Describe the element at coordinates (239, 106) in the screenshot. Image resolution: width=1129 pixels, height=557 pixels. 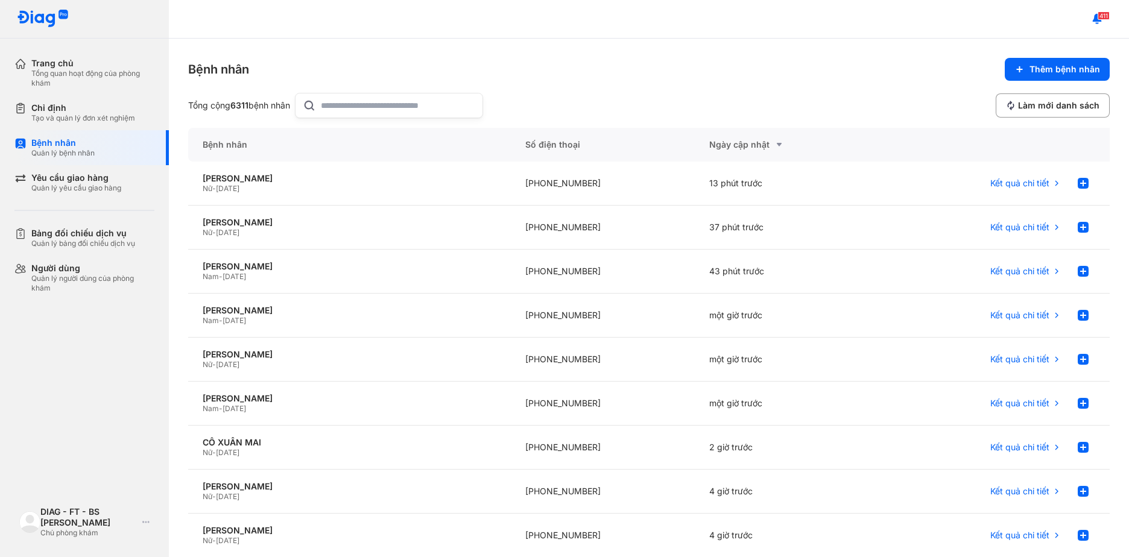
I see `div: Tổng cộng bệnh nhân` at that location.